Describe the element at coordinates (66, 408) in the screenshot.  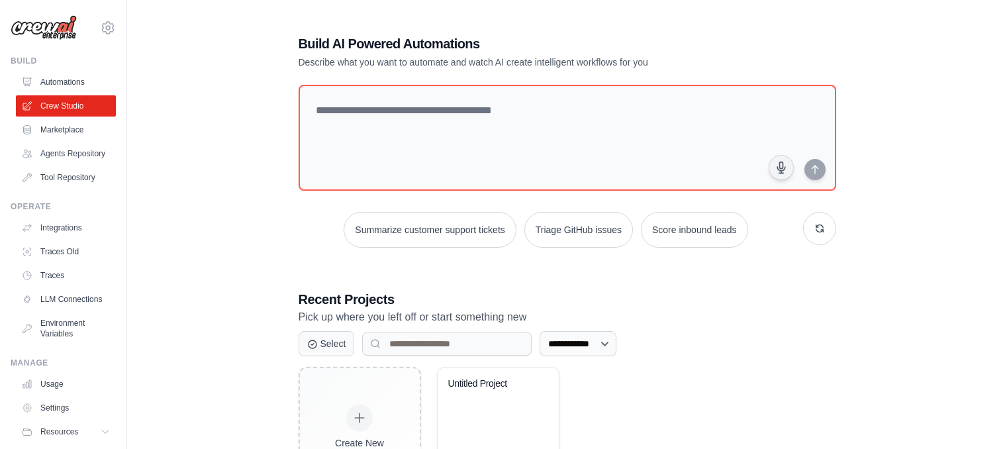
I see `a: Settings` at that location.